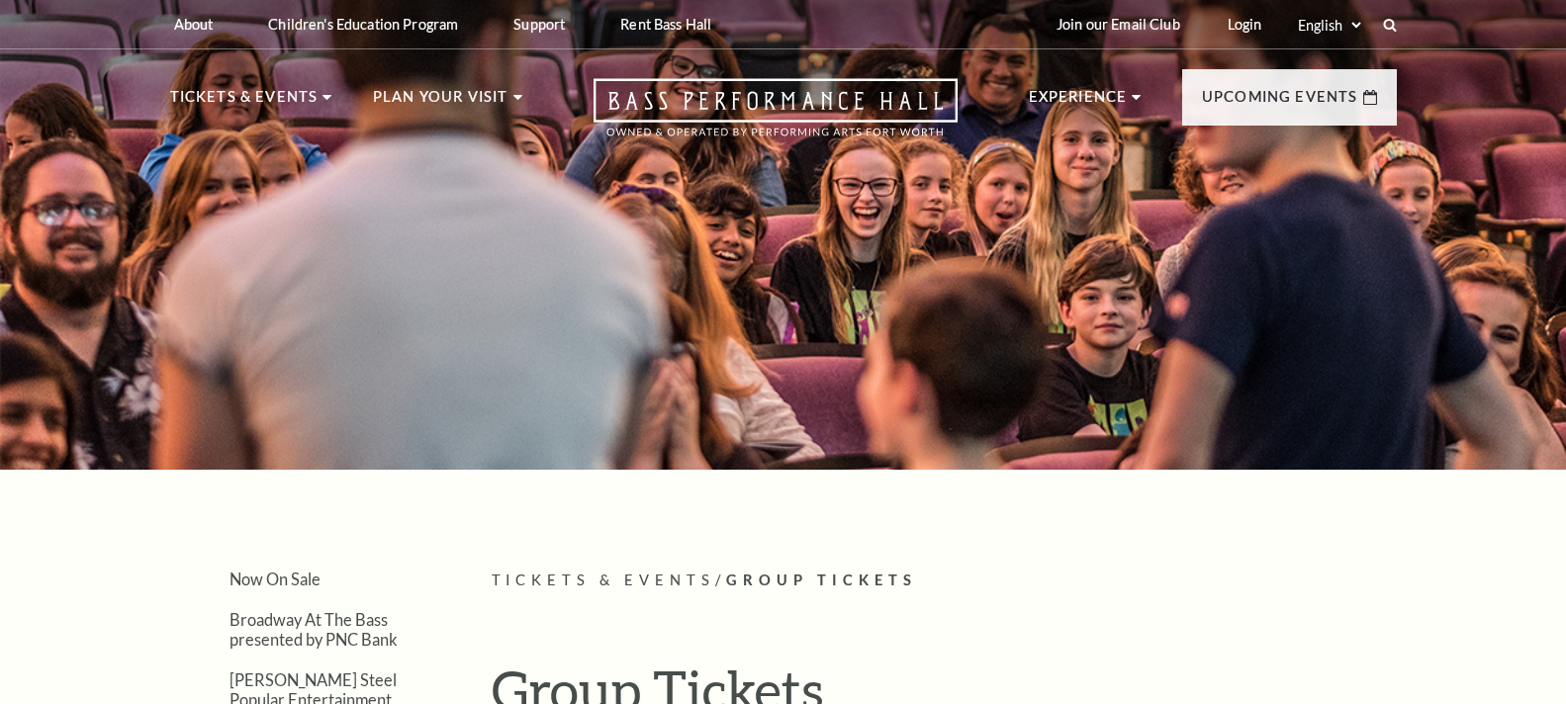 The image size is (1566, 704). What do you see at coordinates (666, 24) in the screenshot?
I see `p: Rent Bass Hall` at bounding box center [666, 24].